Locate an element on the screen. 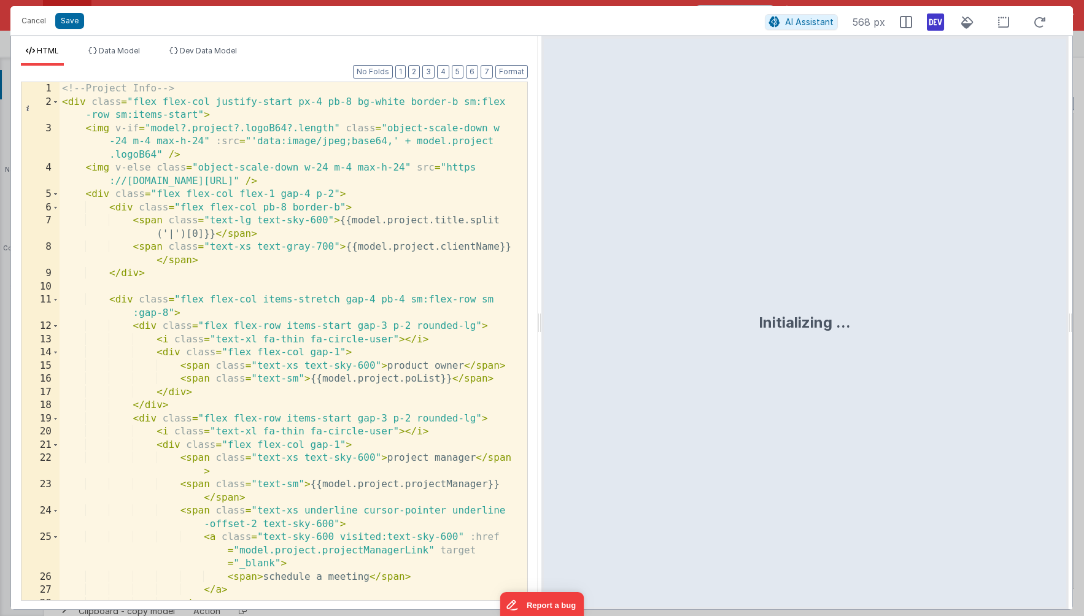  div: 17 is located at coordinates (41, 393).